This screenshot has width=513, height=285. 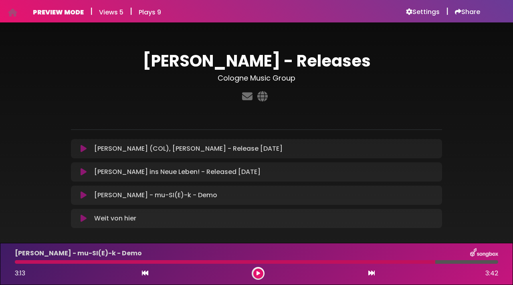 I want to click on img: songbox-logo-white.png, so click(x=484, y=253).